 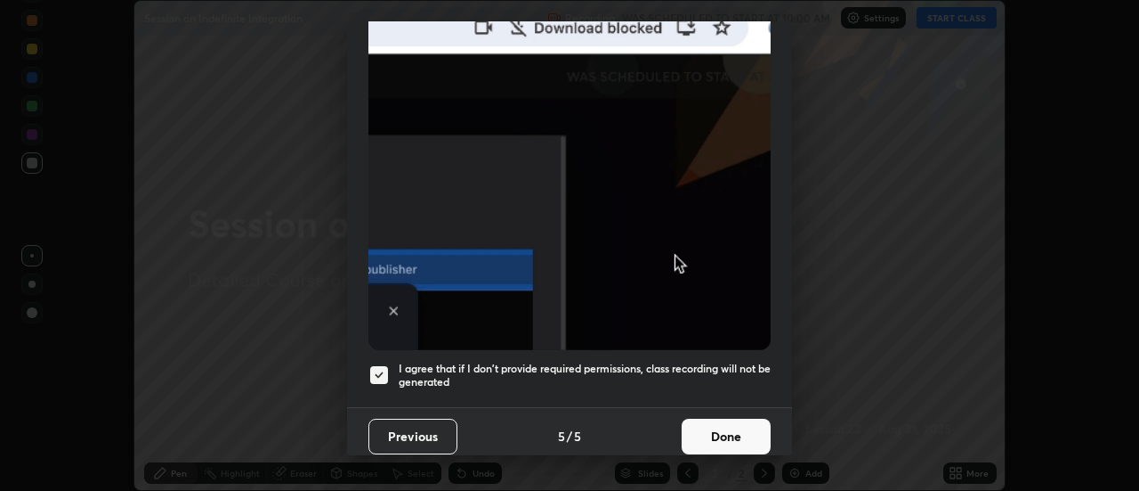 I want to click on button: Done, so click(x=726, y=436).